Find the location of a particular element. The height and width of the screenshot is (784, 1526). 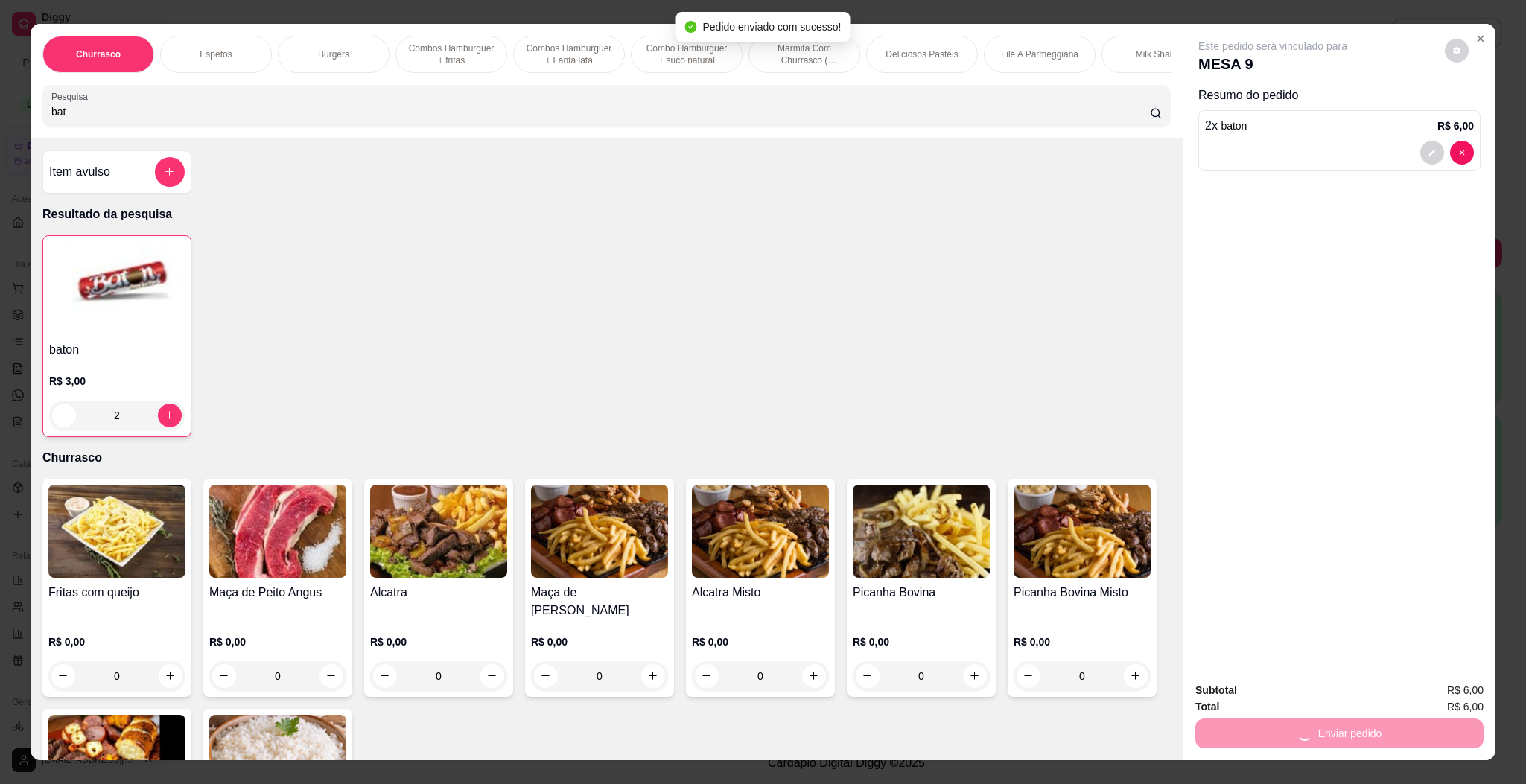

p: Combos Hamburguer + fritas is located at coordinates (452, 55).